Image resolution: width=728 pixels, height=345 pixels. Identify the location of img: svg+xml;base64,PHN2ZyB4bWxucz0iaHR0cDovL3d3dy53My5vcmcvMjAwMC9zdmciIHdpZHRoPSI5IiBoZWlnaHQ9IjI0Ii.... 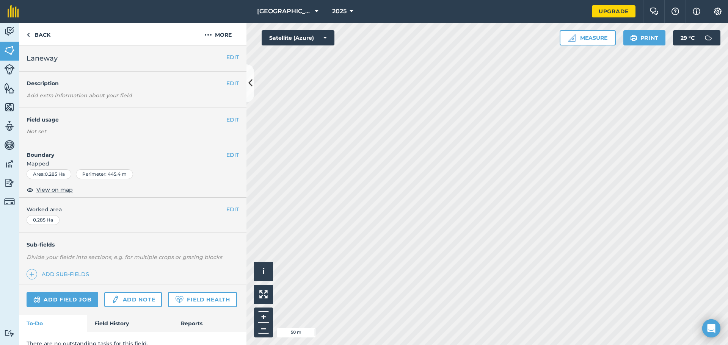
(28, 35).